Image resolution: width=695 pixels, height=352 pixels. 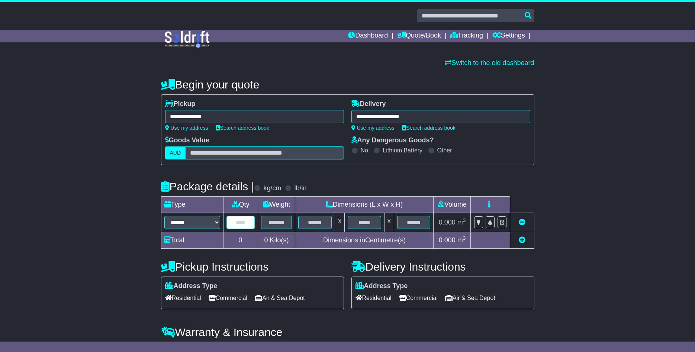 What do you see at coordinates (365, 241) in the screenshot?
I see `td: Dimensions in Centimetre(s)` at bounding box center [365, 241].